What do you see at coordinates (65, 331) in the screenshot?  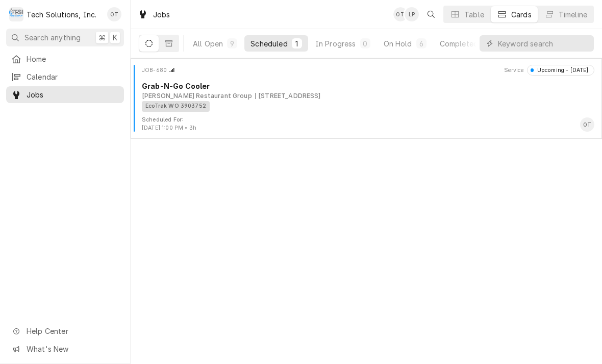 I see `a: Go to Help Center` at bounding box center [65, 331].